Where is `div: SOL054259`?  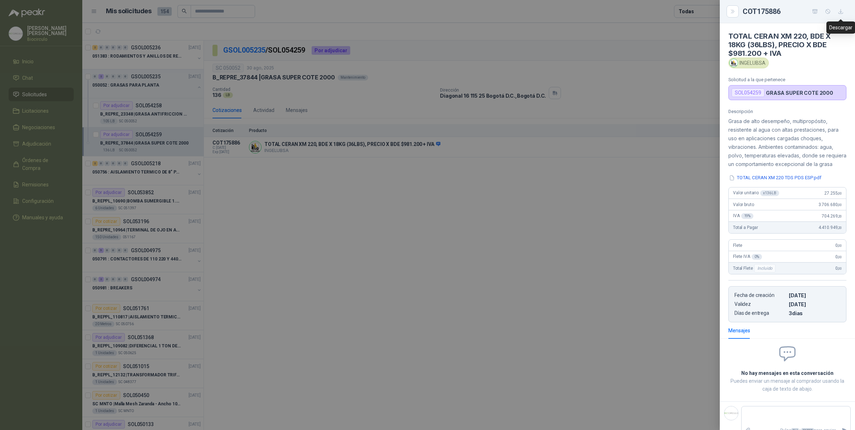 div: SOL054259 is located at coordinates (748, 93).